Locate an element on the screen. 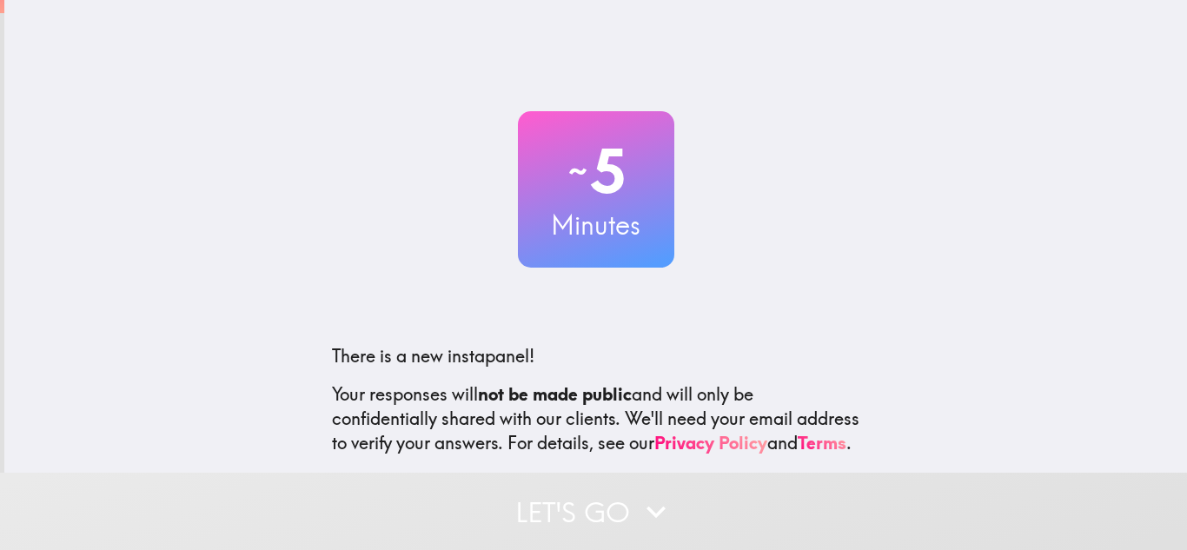 This screenshot has width=1187, height=550. span: There is a new instapanel! is located at coordinates (433, 356).